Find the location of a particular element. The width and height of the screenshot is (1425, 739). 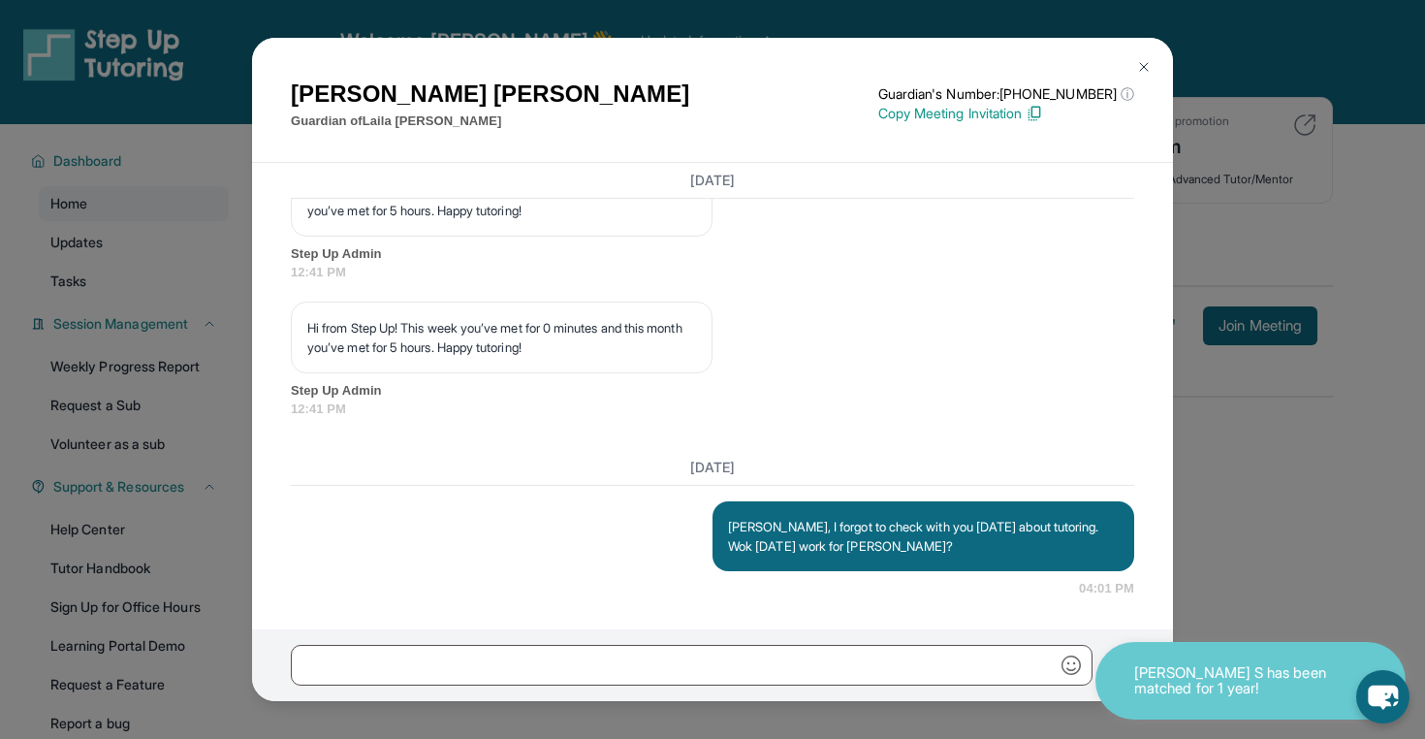

p: Copy Meeting Invitation is located at coordinates (1006, 113).